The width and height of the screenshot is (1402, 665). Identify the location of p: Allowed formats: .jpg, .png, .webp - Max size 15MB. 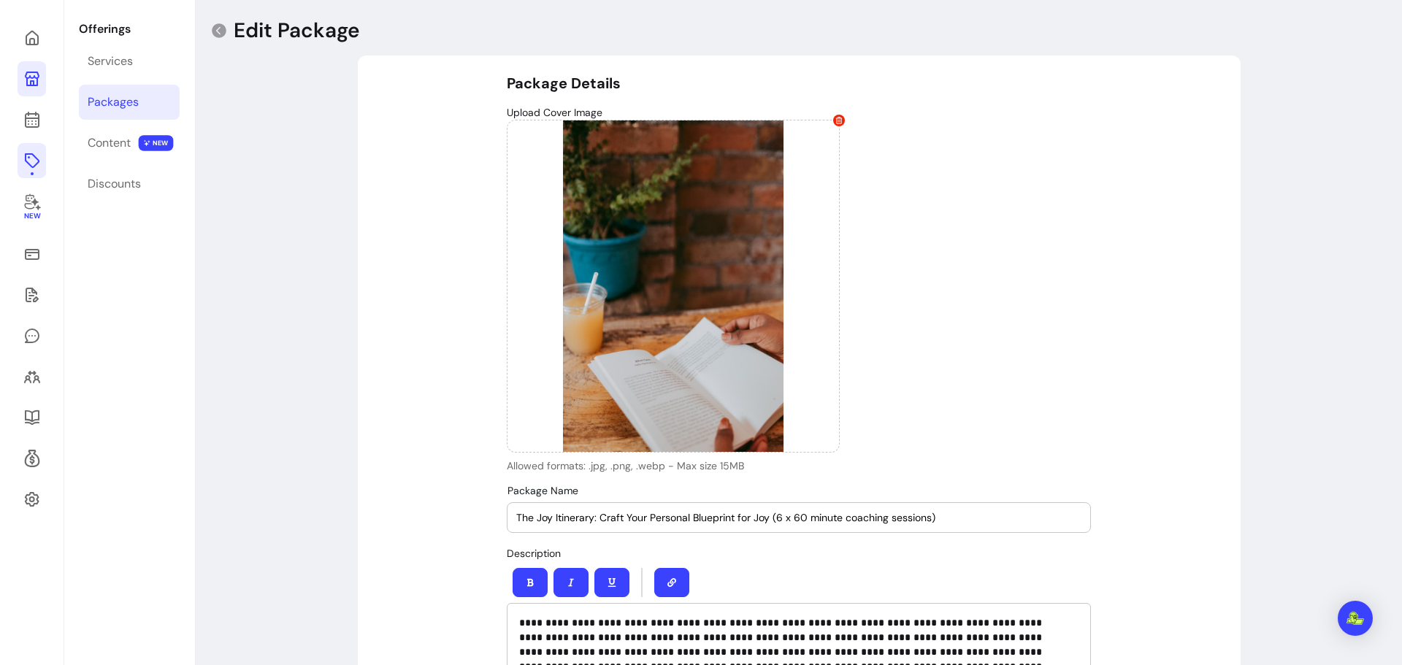
(673, 466).